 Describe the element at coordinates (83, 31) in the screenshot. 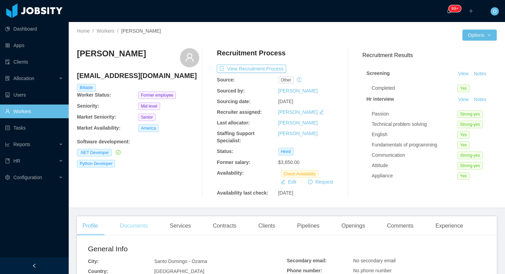

I see `a: Home` at that location.